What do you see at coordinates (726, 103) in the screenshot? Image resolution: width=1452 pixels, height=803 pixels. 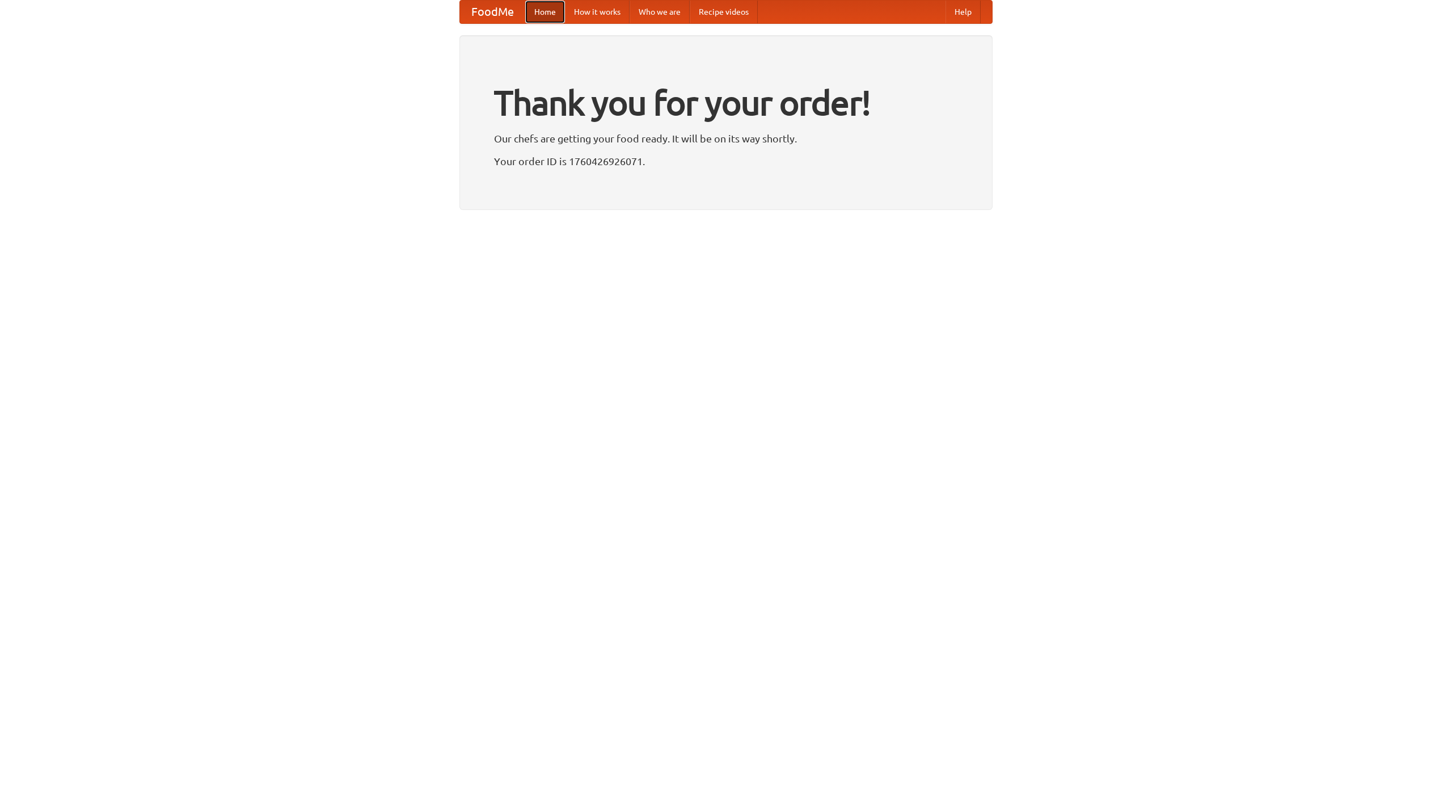 I see `h1: Thank you for your order!` at bounding box center [726, 103].